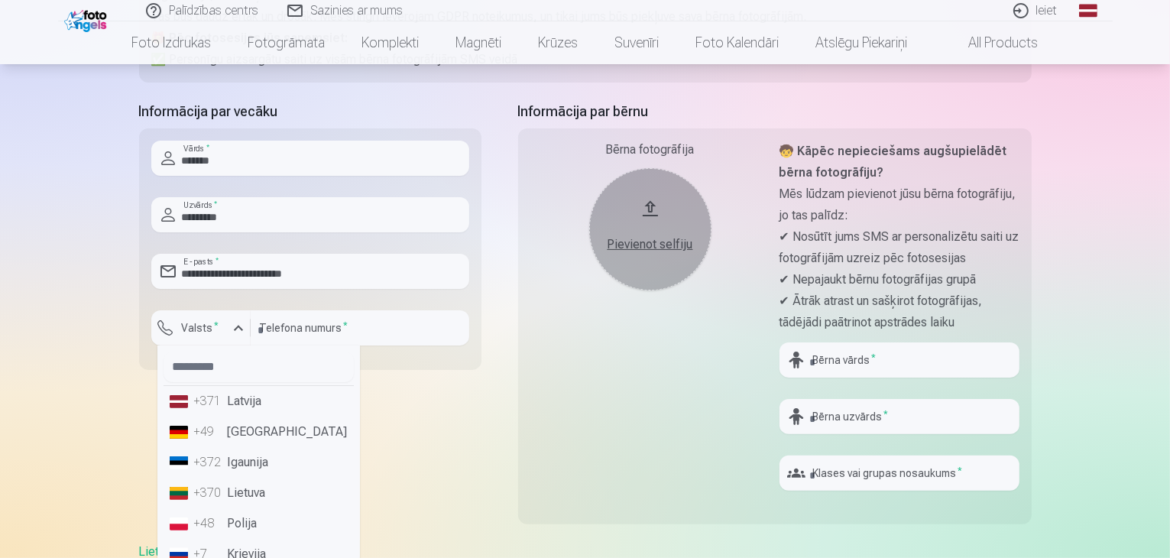 The width and height of the screenshot is (1170, 558). I want to click on li: Lietuva, so click(258, 493).